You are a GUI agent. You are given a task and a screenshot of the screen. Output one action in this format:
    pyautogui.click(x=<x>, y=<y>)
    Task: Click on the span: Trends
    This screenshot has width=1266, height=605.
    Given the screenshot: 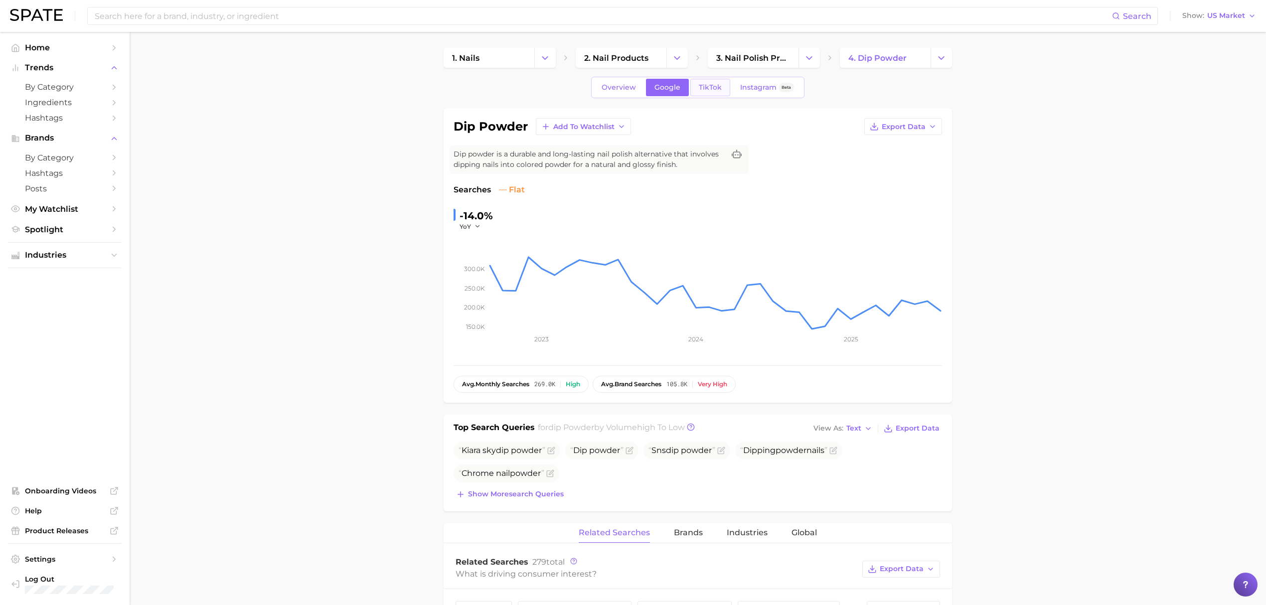 What is the action you would take?
    pyautogui.click(x=65, y=68)
    